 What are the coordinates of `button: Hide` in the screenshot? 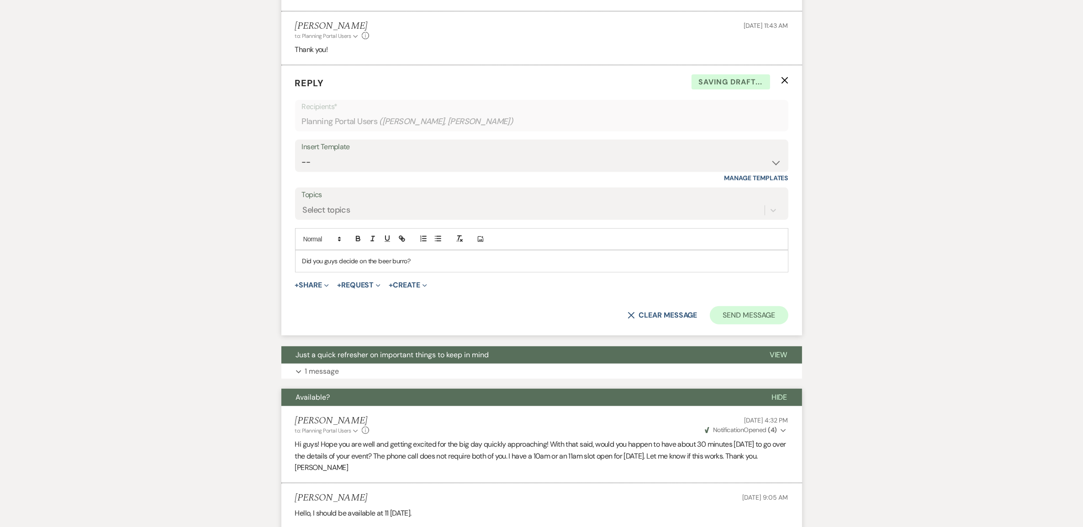 It's located at (779, 398).